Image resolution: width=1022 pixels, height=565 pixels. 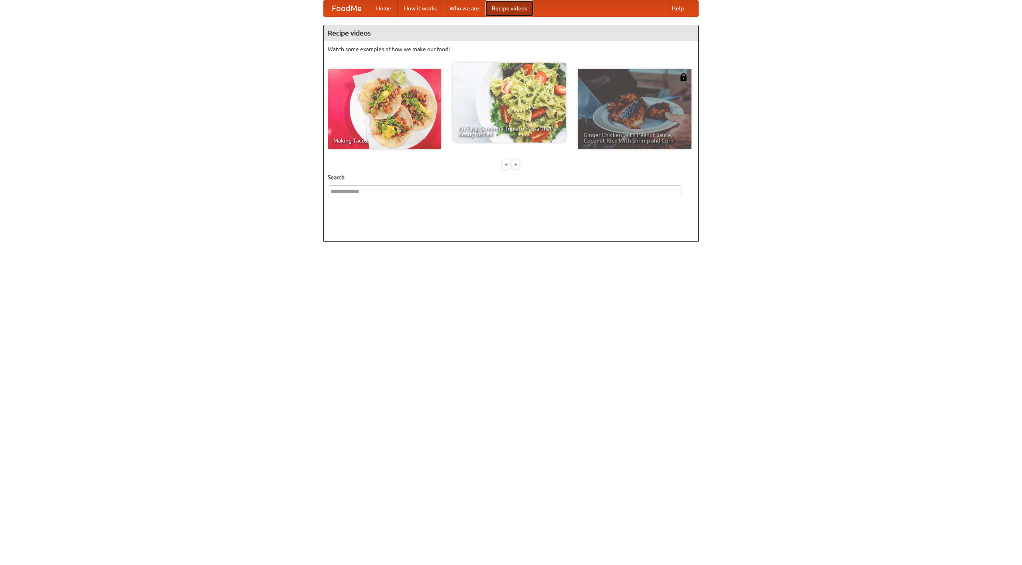 What do you see at coordinates (384, 8) in the screenshot?
I see `a: Home` at bounding box center [384, 8].